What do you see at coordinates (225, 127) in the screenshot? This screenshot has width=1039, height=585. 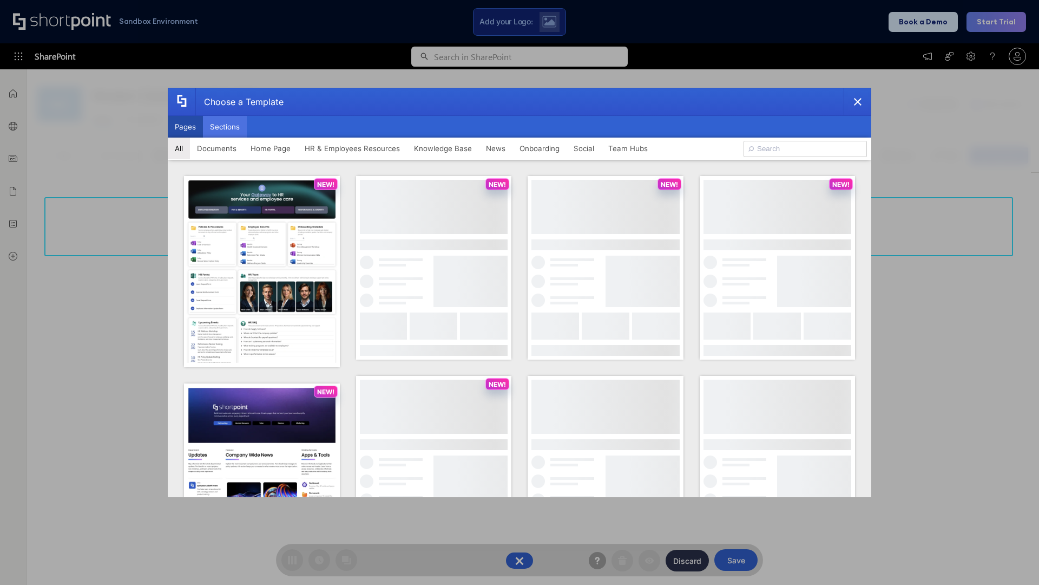 I see `button: Sections` at bounding box center [225, 127].